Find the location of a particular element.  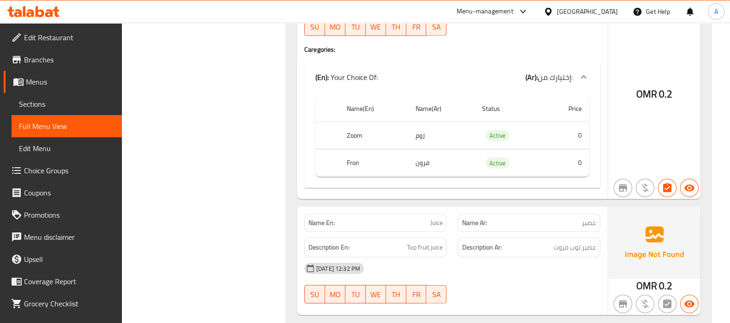

a: Choice Groups is located at coordinates (63, 170).